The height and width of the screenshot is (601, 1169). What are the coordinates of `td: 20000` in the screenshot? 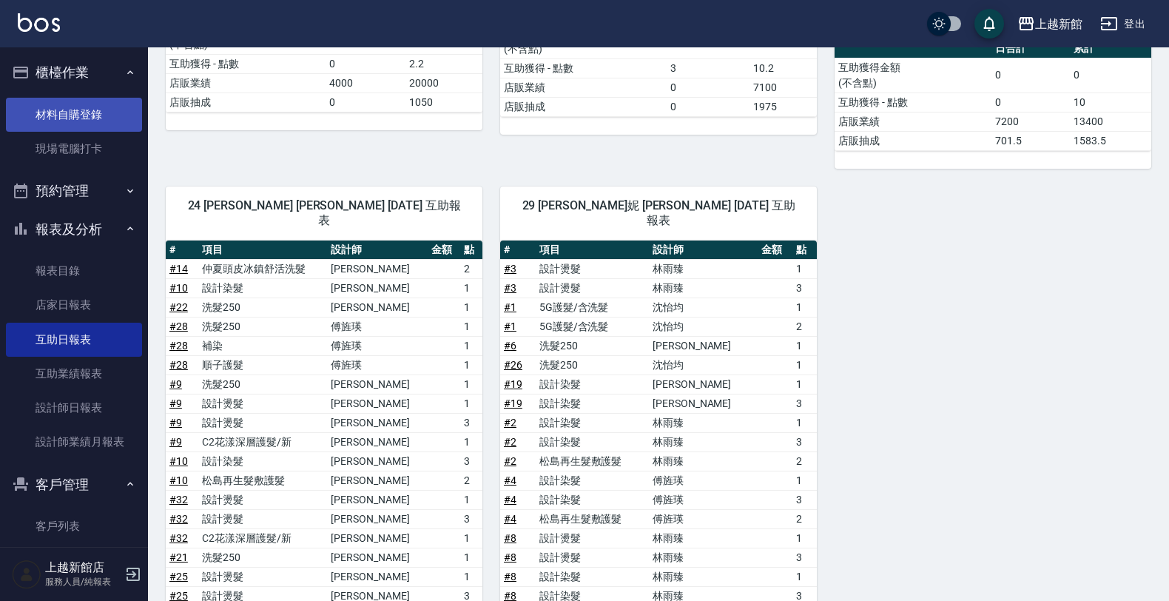 It's located at (444, 83).